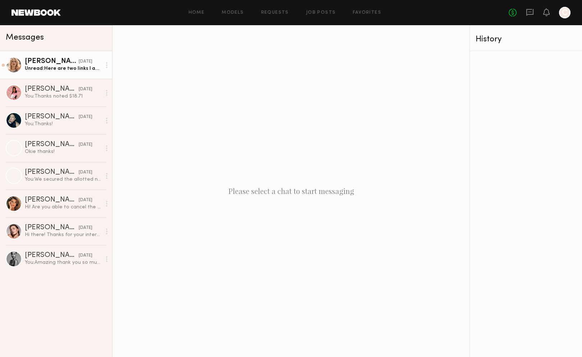 This screenshot has width=582, height=357. I want to click on div: Hi there! Thanks for your interest :) Is there any flexibility in the budget? Typically for an ed..., so click(63, 234).